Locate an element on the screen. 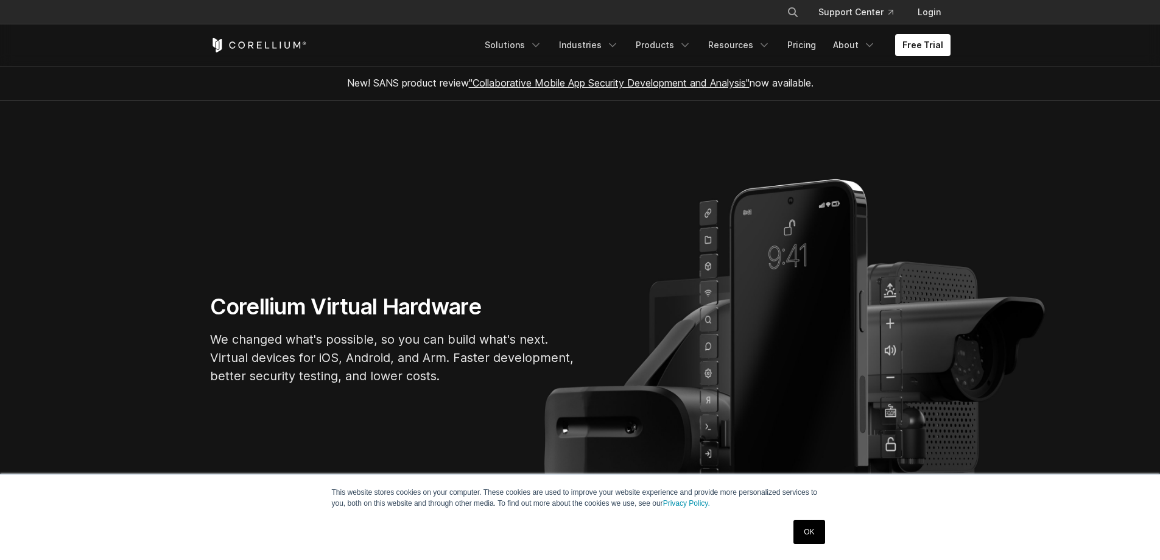 The height and width of the screenshot is (560, 1160). p: This website stores cookies on your computer. These cookies are used to improve your website expe... is located at coordinates (580, 498).